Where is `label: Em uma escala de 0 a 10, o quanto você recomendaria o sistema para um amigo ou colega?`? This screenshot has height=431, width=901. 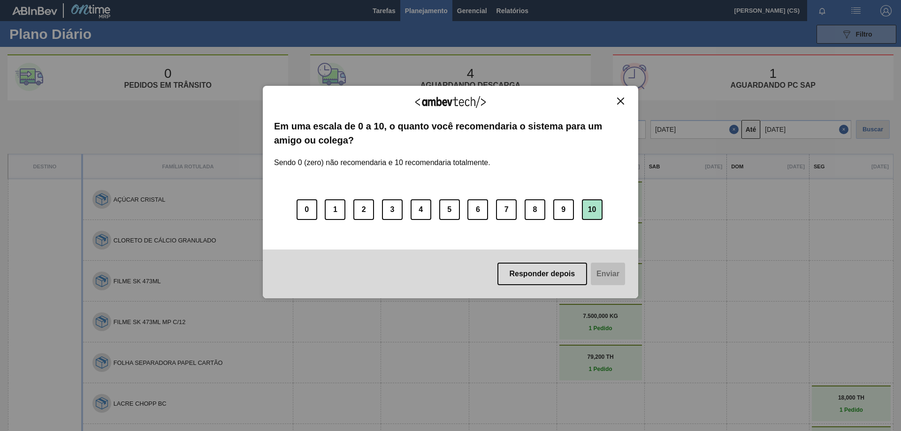
label: Em uma escala de 0 a 10, o quanto você recomendaria o sistema para um amigo ou colega? is located at coordinates (450, 133).